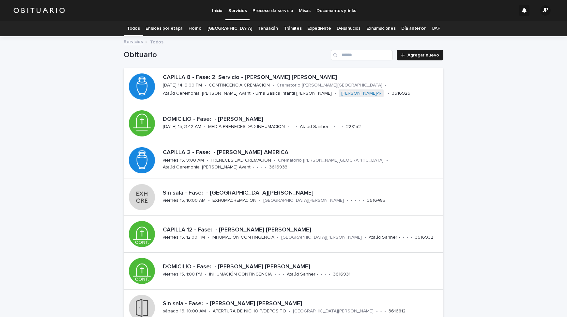 The image size is (567, 317). What do you see at coordinates (157, 41) in the screenshot?
I see `p: Todos` at bounding box center [157, 41].